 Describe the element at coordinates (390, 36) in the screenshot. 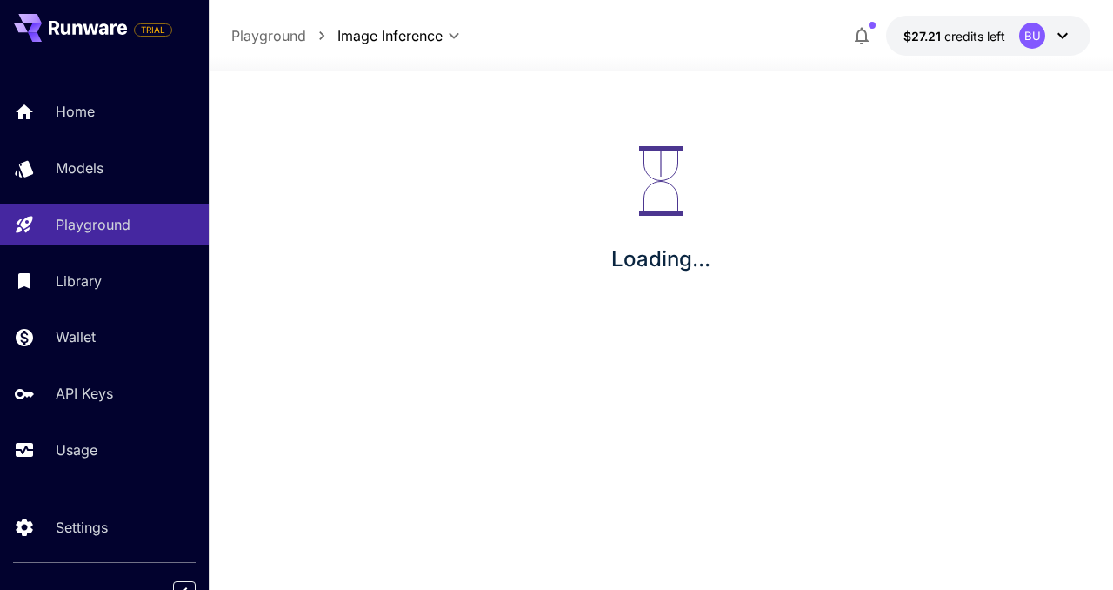

I see `span: Image Inference` at that location.